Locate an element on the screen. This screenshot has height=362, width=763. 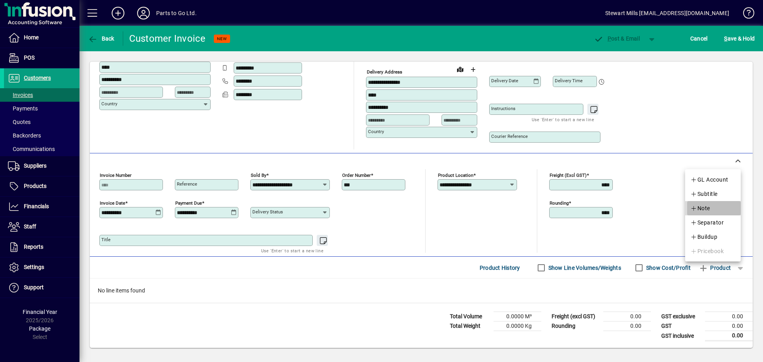
span: Note is located at coordinates (700, 208).